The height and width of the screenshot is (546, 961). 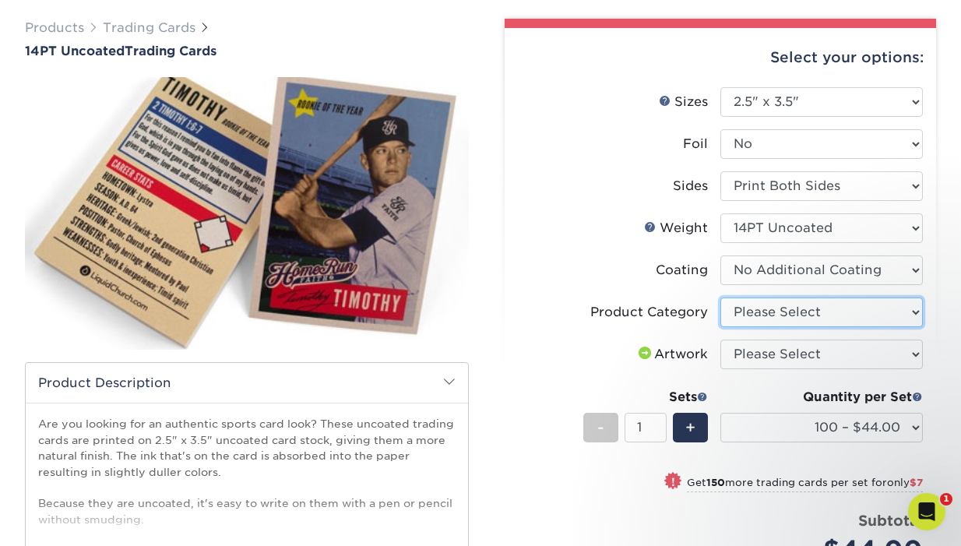 What do you see at coordinates (247, 51) in the screenshot?
I see `a: 14PT UncoatedTrading Cards` at bounding box center [247, 51].